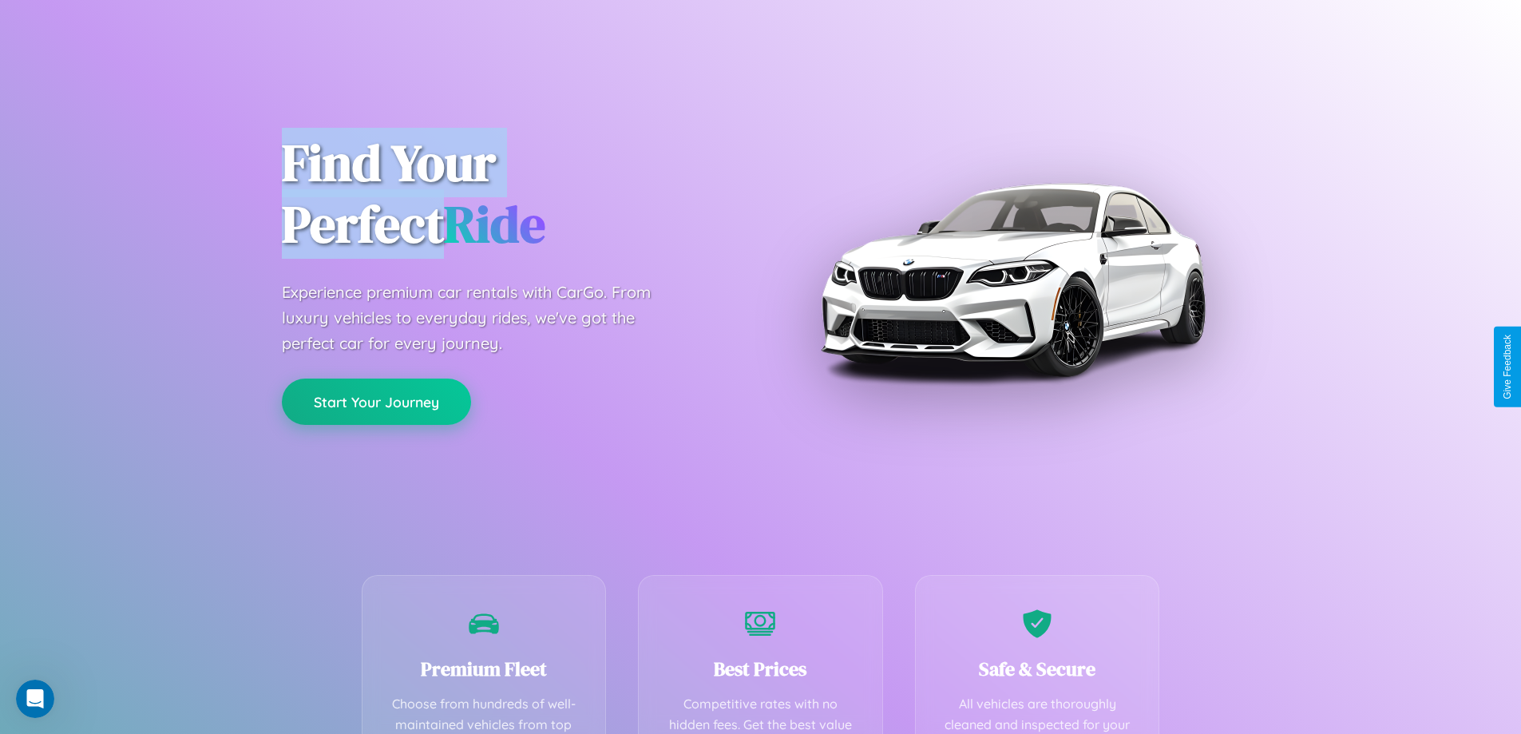 The height and width of the screenshot is (734, 1521). Describe the element at coordinates (376, 402) in the screenshot. I see `button: Start Your Journey` at that location.